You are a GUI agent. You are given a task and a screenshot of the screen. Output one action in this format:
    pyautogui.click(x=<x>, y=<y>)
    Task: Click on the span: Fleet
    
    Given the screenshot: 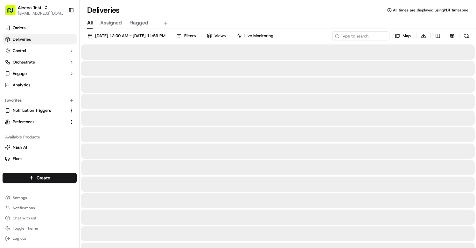 What is the action you would take?
    pyautogui.click(x=17, y=159)
    